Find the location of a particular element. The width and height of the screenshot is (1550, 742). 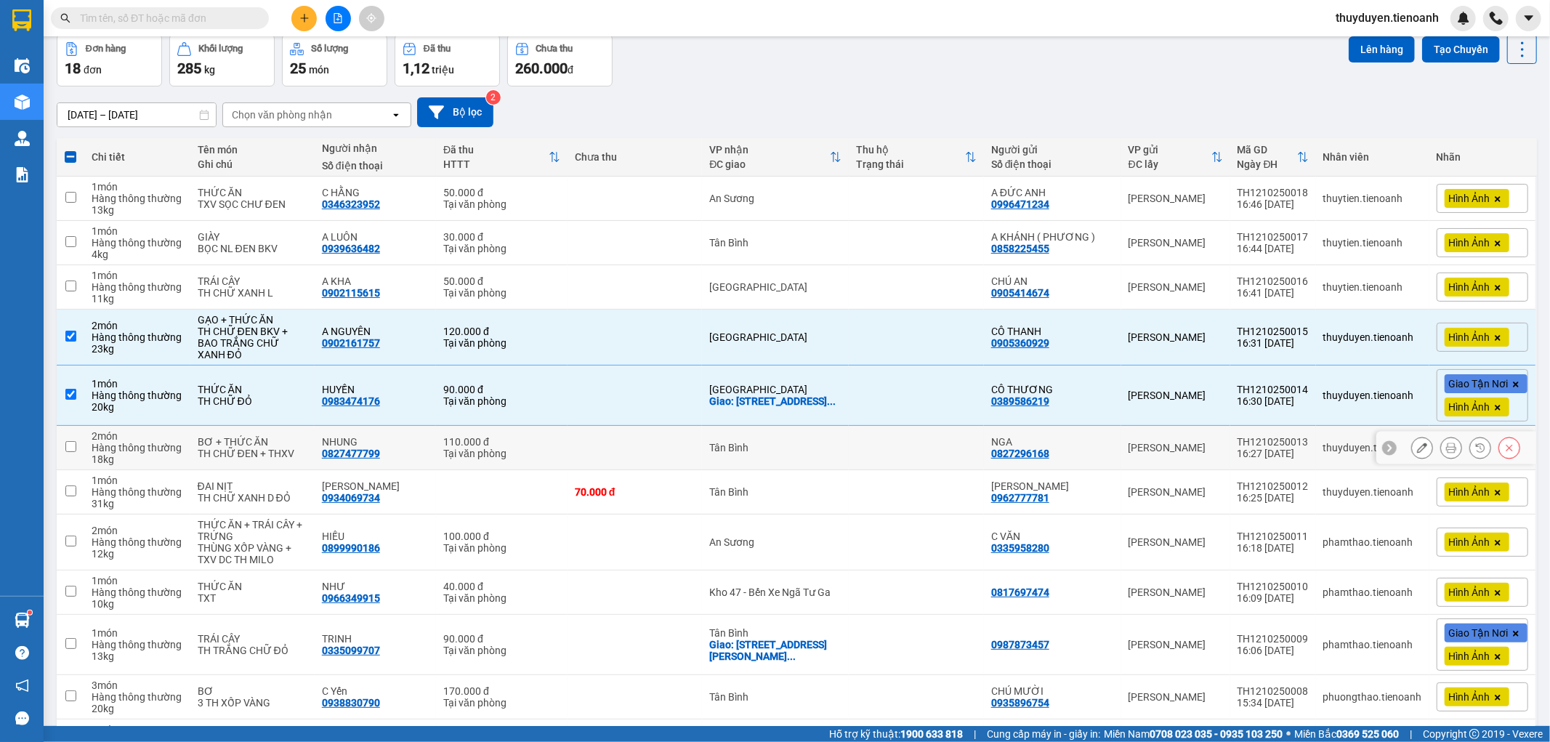

input: Tìm tên, số ĐT hoặc mã đơn is located at coordinates (166, 18).